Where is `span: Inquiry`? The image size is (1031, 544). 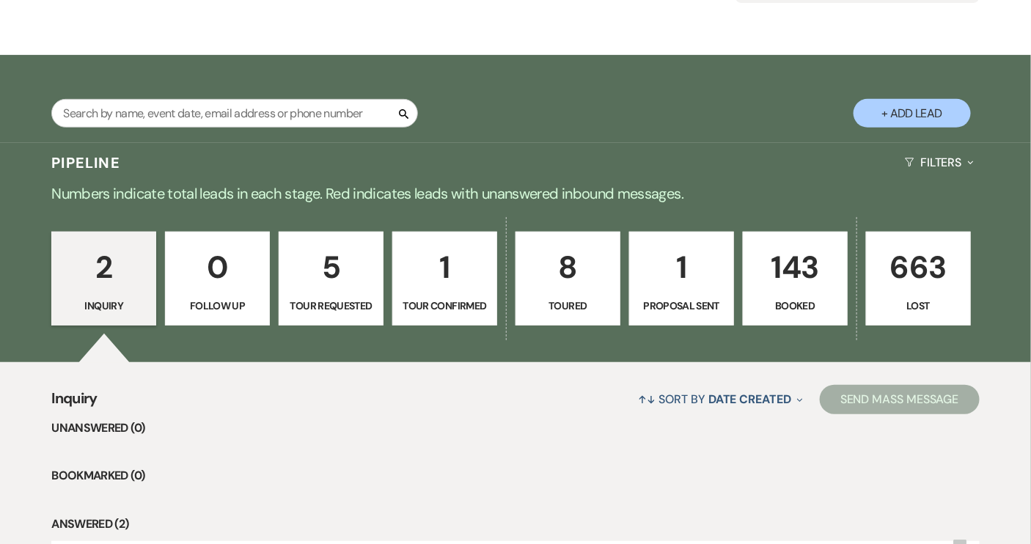
span: Inquiry is located at coordinates (74, 402).